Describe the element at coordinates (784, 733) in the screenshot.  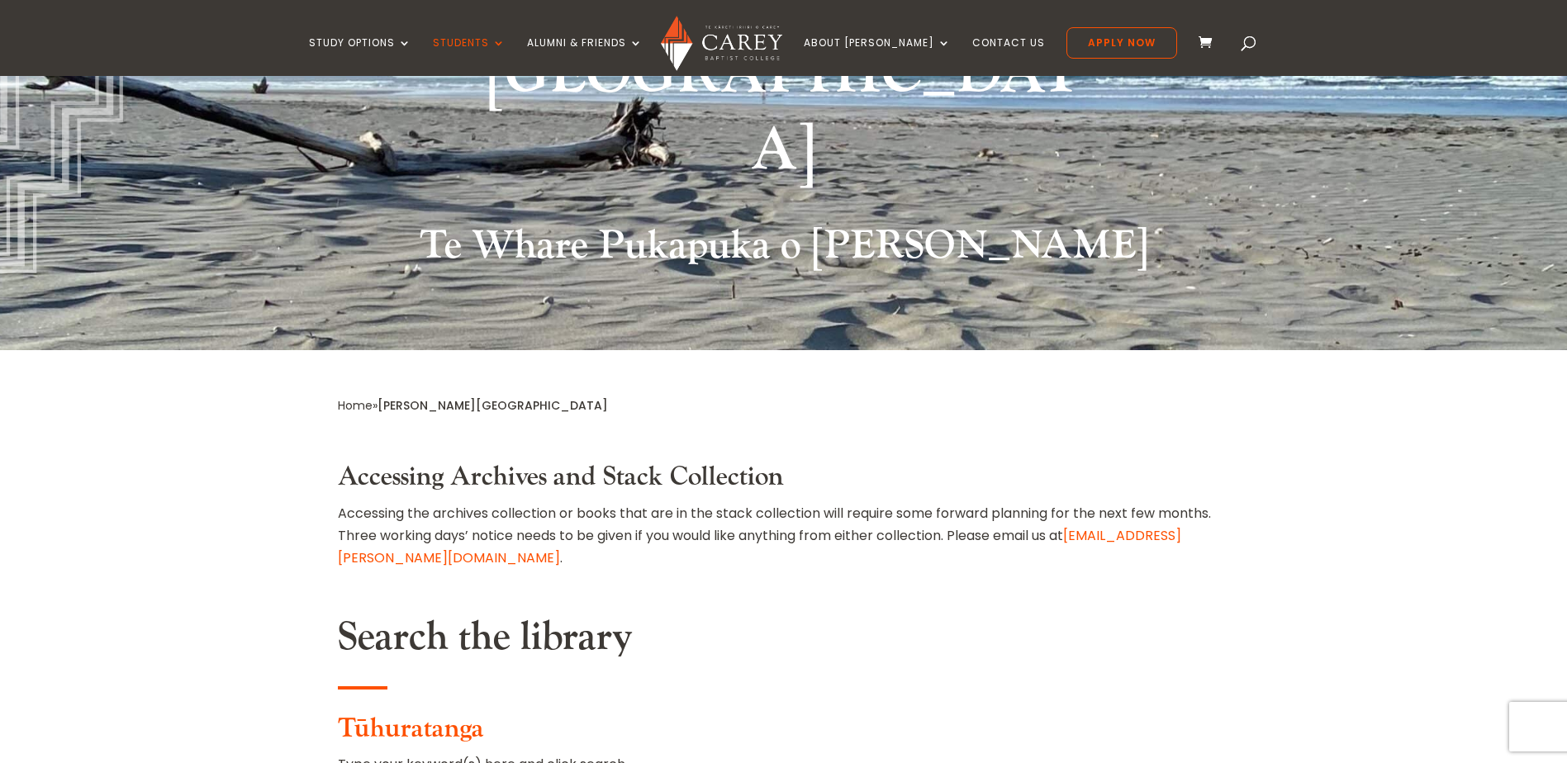
I see `h3: Tūhuratanga` at that location.